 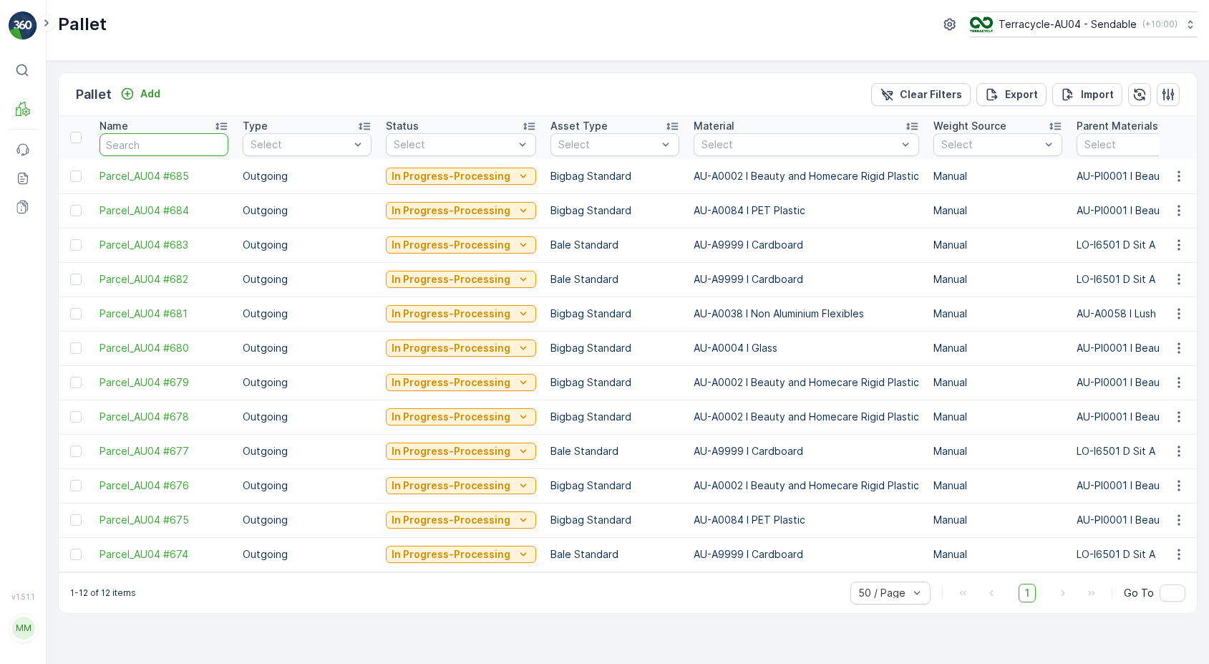 I want to click on img: terracycle_logo.png, so click(x=982, y=24).